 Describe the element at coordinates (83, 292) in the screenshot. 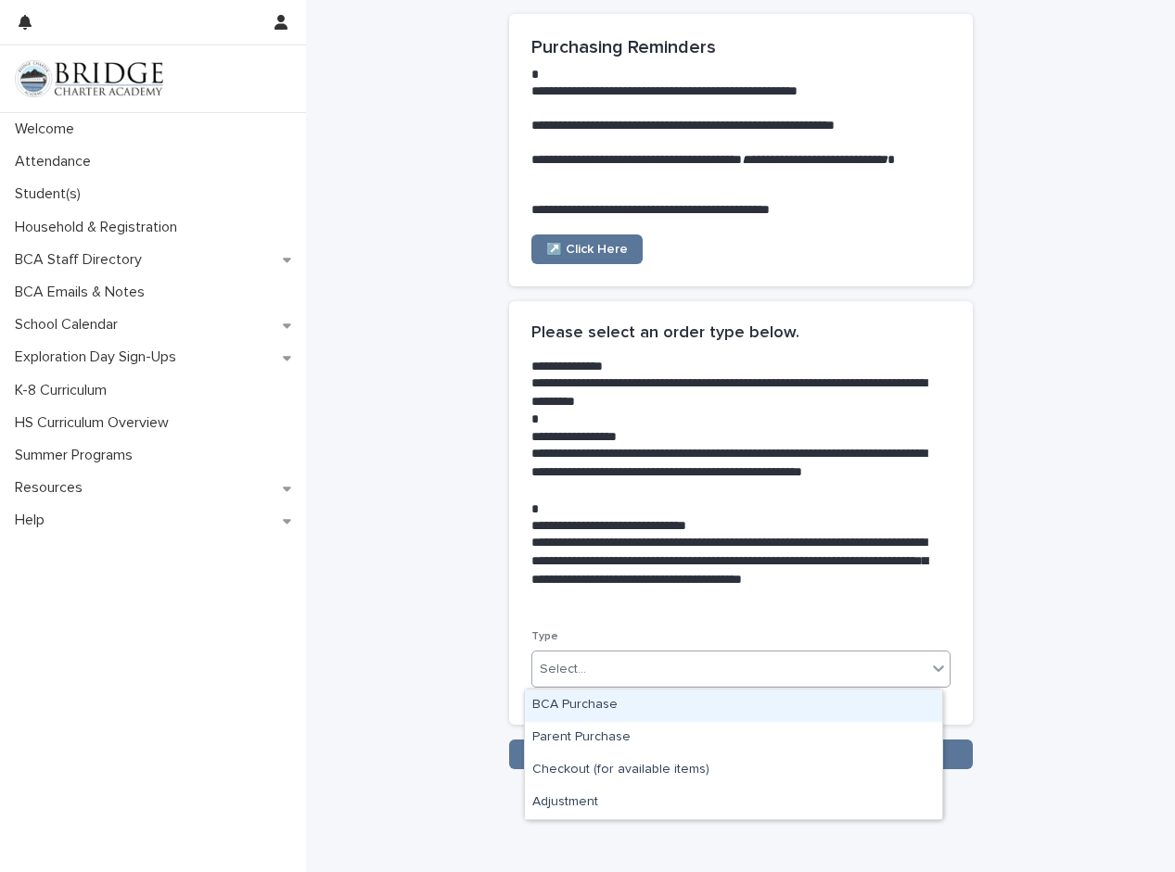

I see `p: BCA Emails & Notes` at that location.